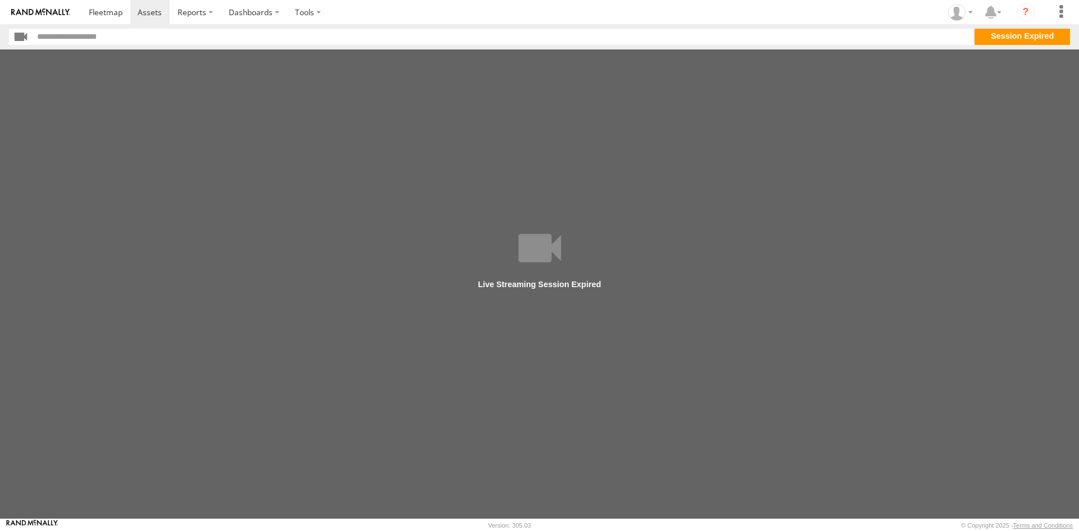 The width and height of the screenshot is (1079, 531). What do you see at coordinates (1043, 526) in the screenshot?
I see `a: Terms and Conditions` at bounding box center [1043, 526].